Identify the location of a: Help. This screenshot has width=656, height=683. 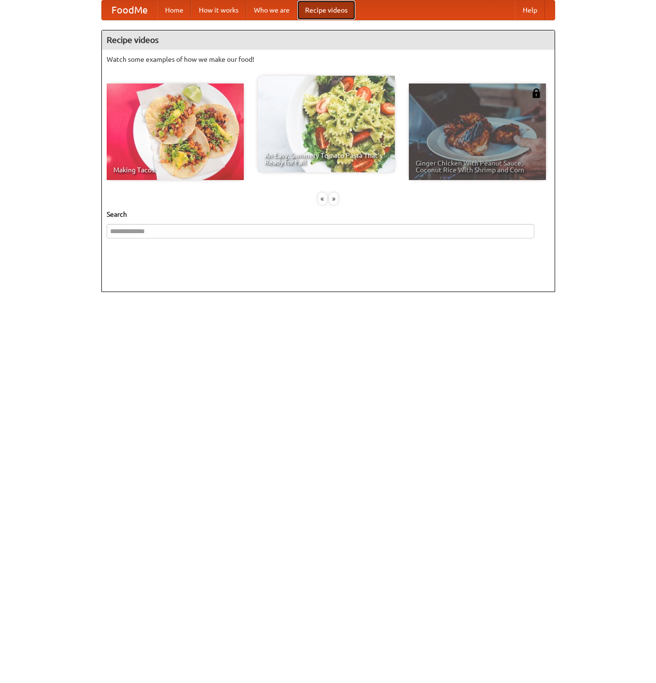
(530, 10).